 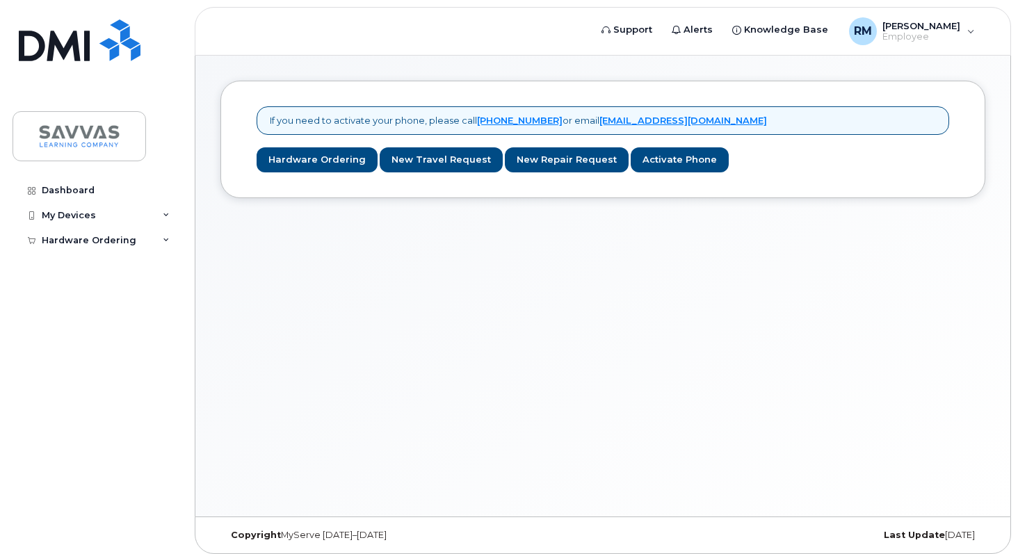 What do you see at coordinates (567, 160) in the screenshot?
I see `a: New Repair Request` at bounding box center [567, 160].